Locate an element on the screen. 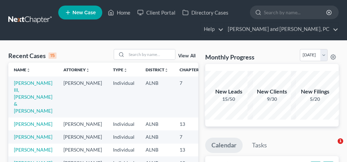 The width and height of the screenshot is (347, 162). a: Home is located at coordinates (119, 12).